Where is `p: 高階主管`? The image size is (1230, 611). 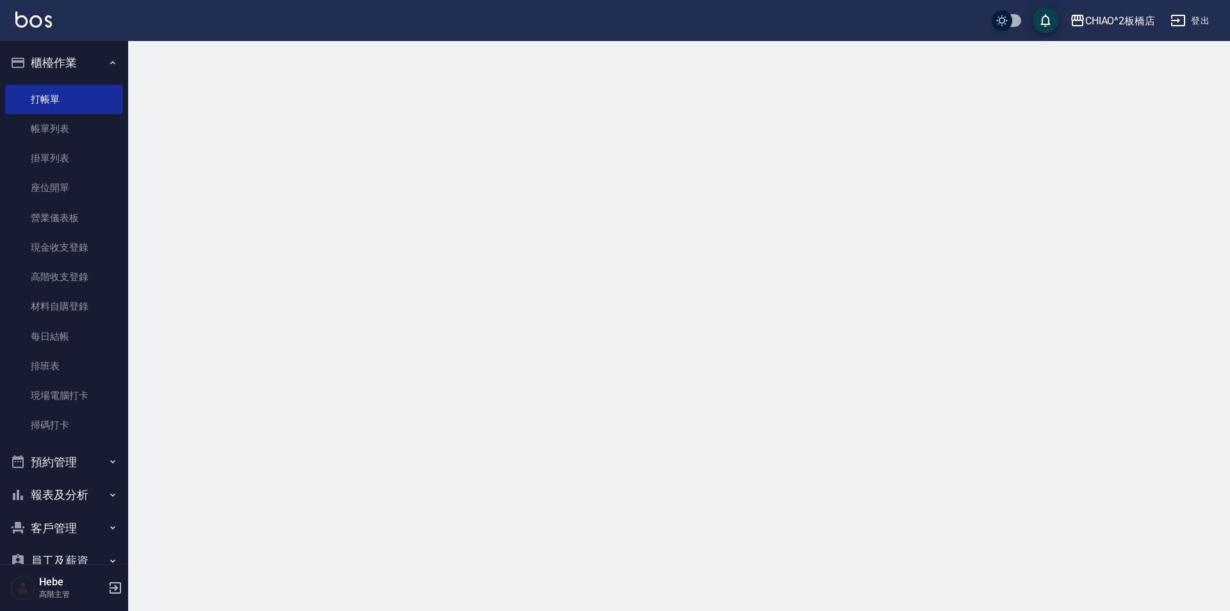
p: 高階主管 is located at coordinates (72, 594).